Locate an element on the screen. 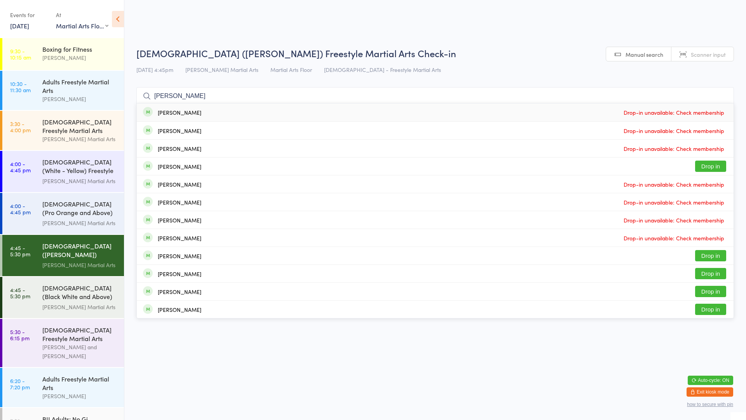  button: Exit kiosk mode is located at coordinates (710, 392).